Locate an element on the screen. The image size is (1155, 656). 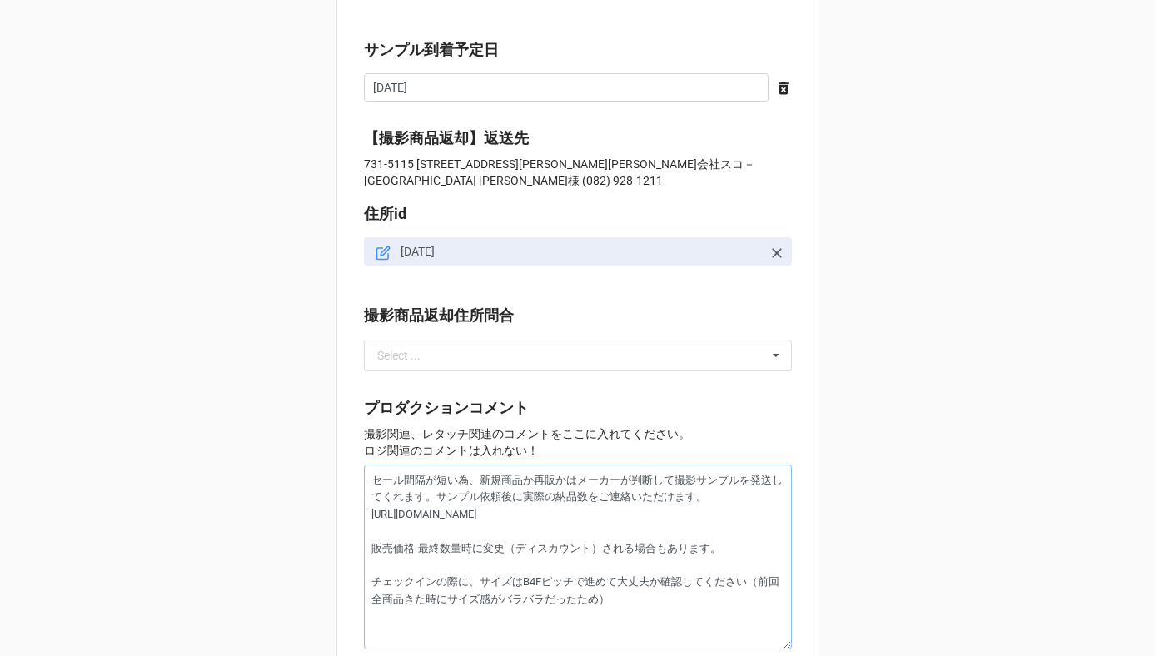
b: 【撮影商品返却】返送先 is located at coordinates (446, 137).